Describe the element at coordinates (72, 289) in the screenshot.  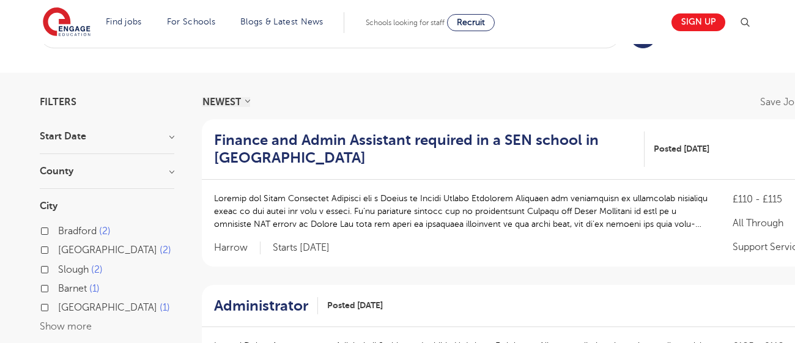
I see `span: Barnet` at that location.